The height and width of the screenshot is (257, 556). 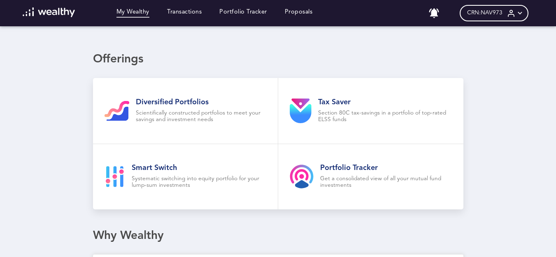 I want to click on img: product-tax.svg, so click(x=300, y=111).